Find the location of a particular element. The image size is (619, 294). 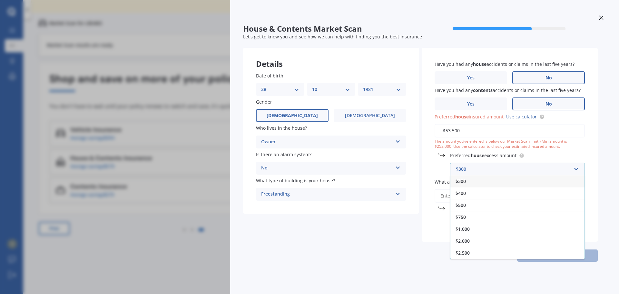

span: $2,500 is located at coordinates (463, 252).